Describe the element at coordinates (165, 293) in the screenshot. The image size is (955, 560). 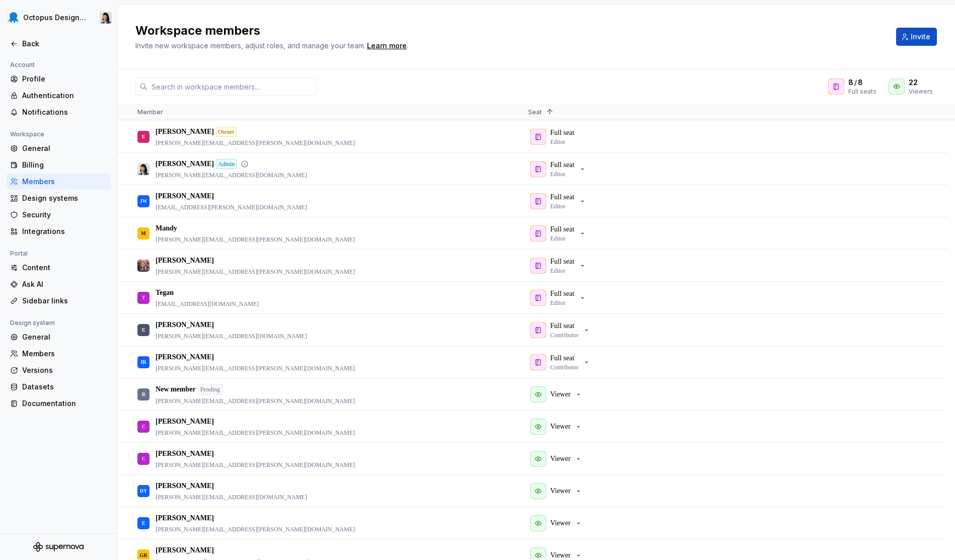
I see `p: Tegan` at that location.